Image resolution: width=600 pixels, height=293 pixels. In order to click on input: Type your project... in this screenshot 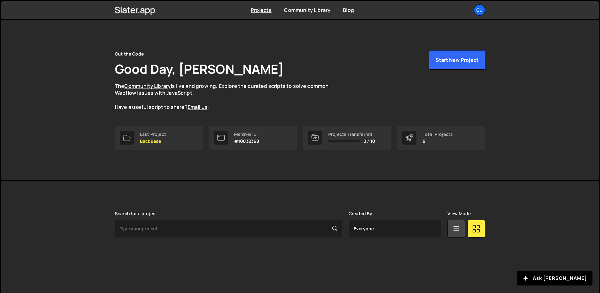, I will do `click(229, 229)`.